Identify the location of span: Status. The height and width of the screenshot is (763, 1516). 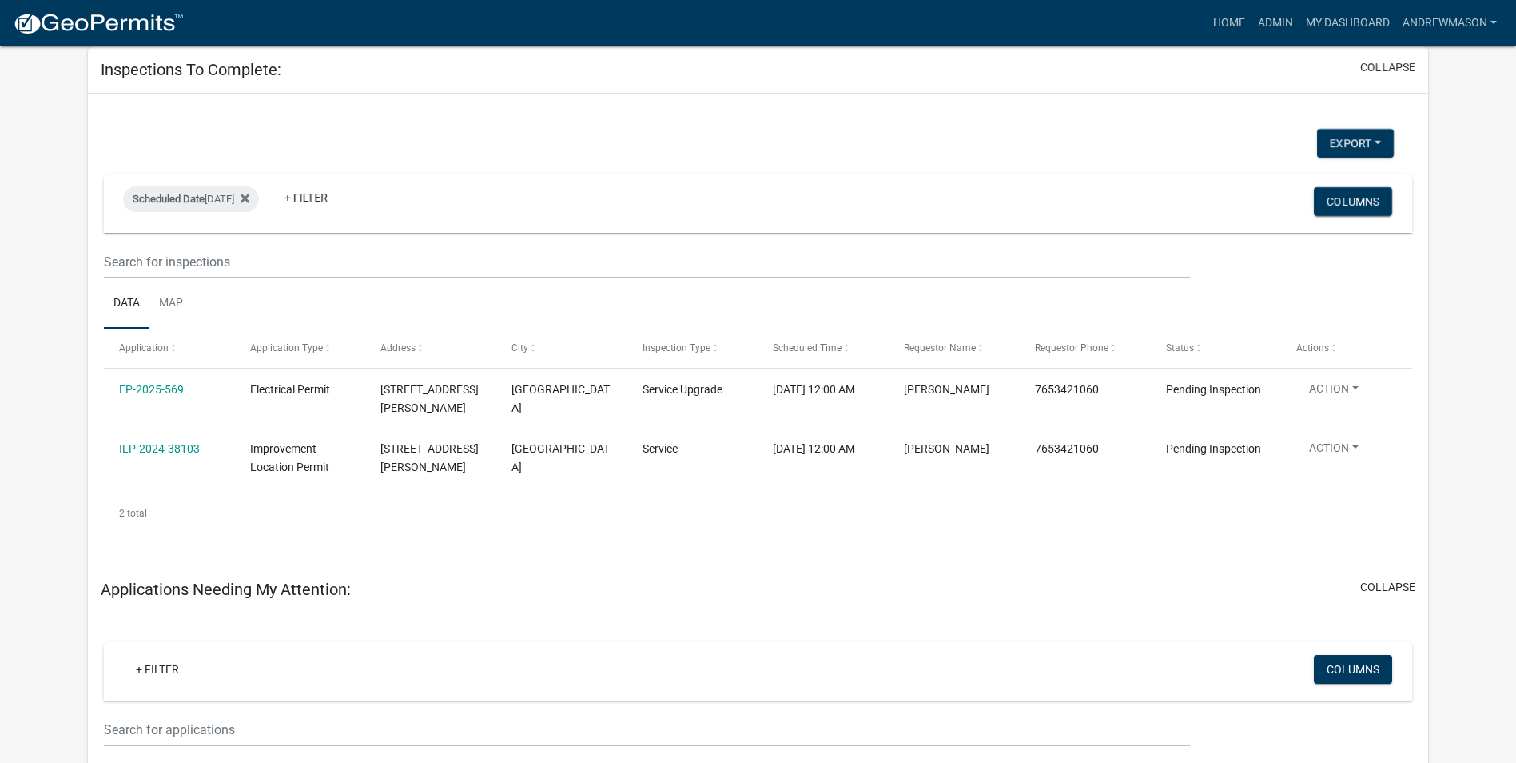
(1180, 348).